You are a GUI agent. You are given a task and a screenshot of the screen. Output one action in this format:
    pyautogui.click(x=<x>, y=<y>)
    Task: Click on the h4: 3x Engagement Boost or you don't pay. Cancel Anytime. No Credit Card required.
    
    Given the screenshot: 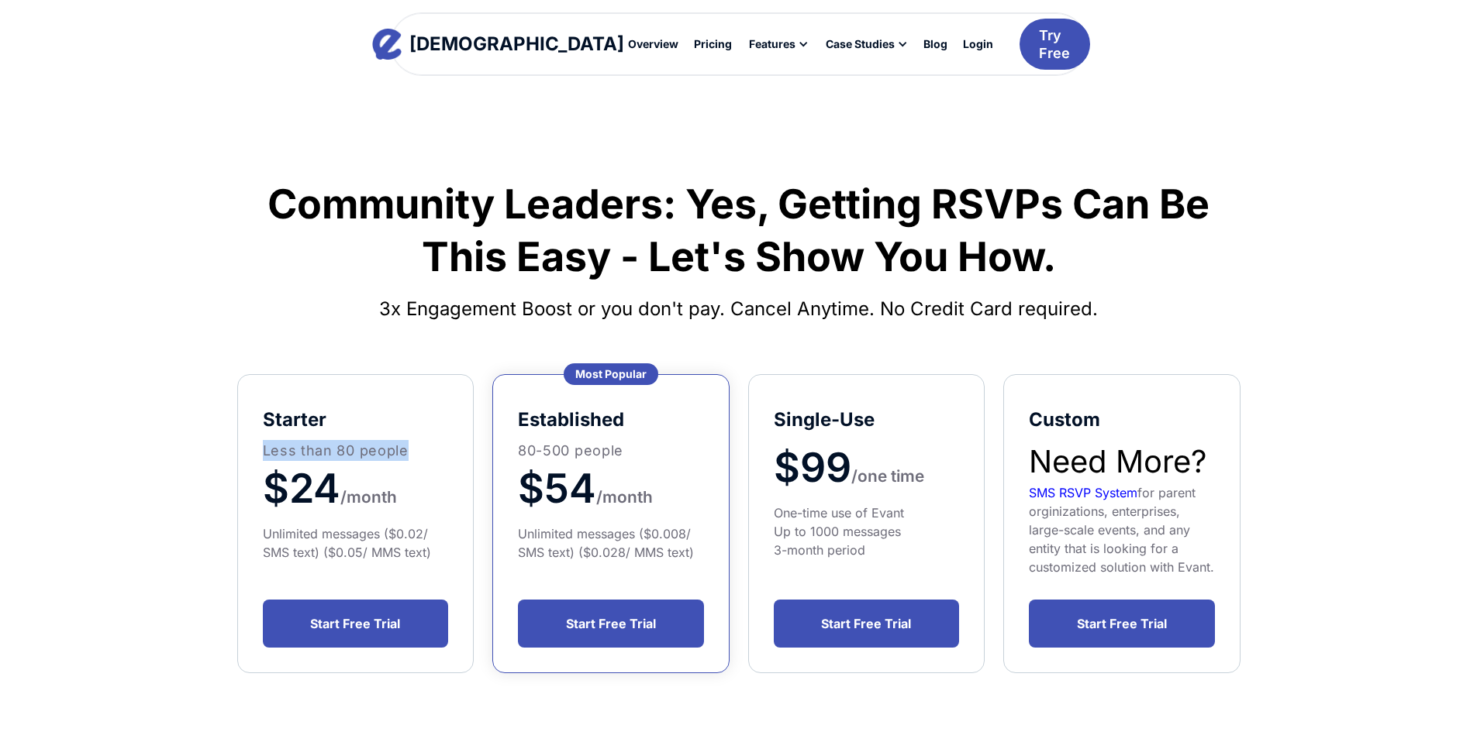 What is the action you would take?
    pyautogui.click(x=739, y=309)
    